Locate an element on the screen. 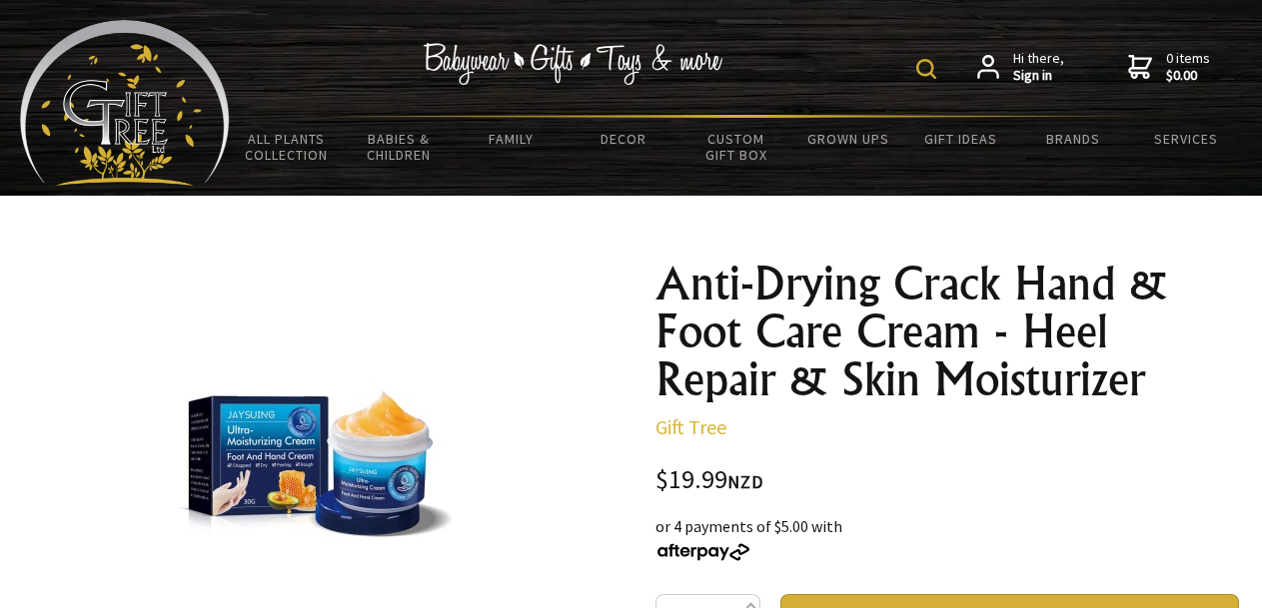 The width and height of the screenshot is (1262, 608). img: product search is located at coordinates (926, 69).